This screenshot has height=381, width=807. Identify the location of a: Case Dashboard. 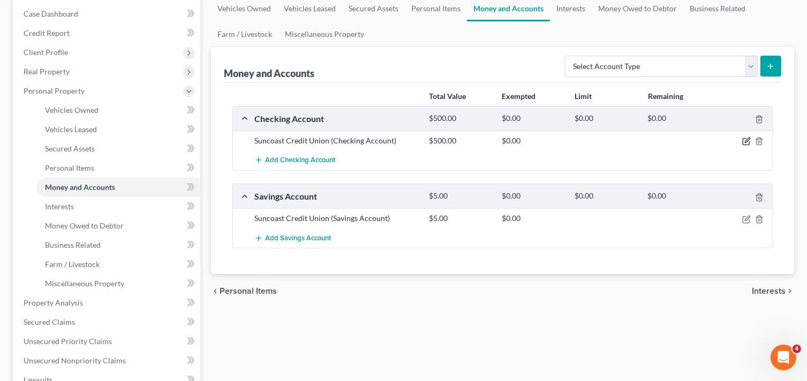
(108, 14).